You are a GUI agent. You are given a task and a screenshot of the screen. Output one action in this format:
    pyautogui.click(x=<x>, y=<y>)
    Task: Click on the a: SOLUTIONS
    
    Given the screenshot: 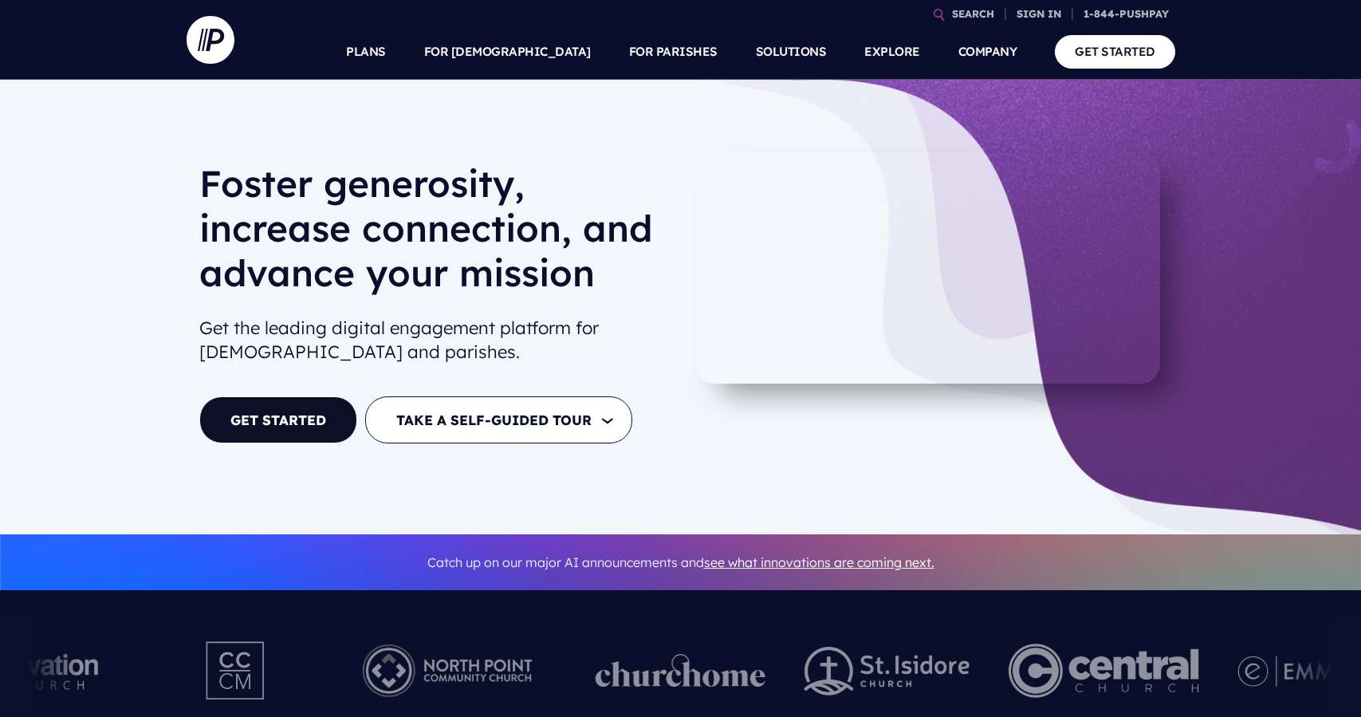 What is the action you would take?
    pyautogui.click(x=791, y=52)
    